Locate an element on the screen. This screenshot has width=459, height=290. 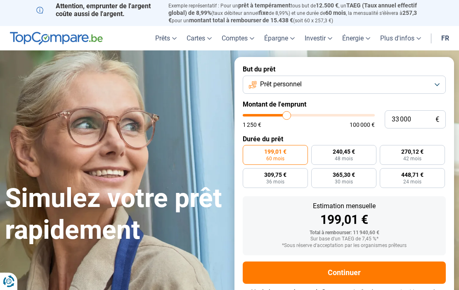
div: Sur base d'un TAEG de 7,45 %* is located at coordinates (344, 239).